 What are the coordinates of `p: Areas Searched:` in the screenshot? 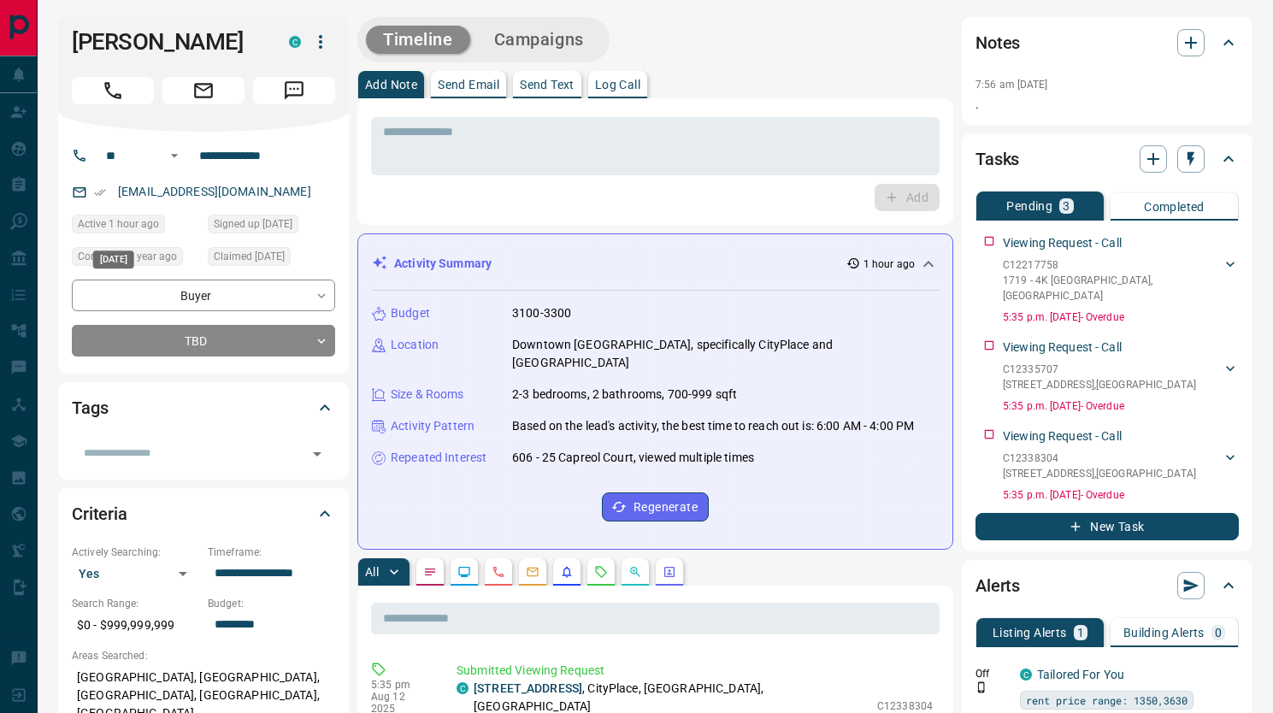 It's located at (204, 656).